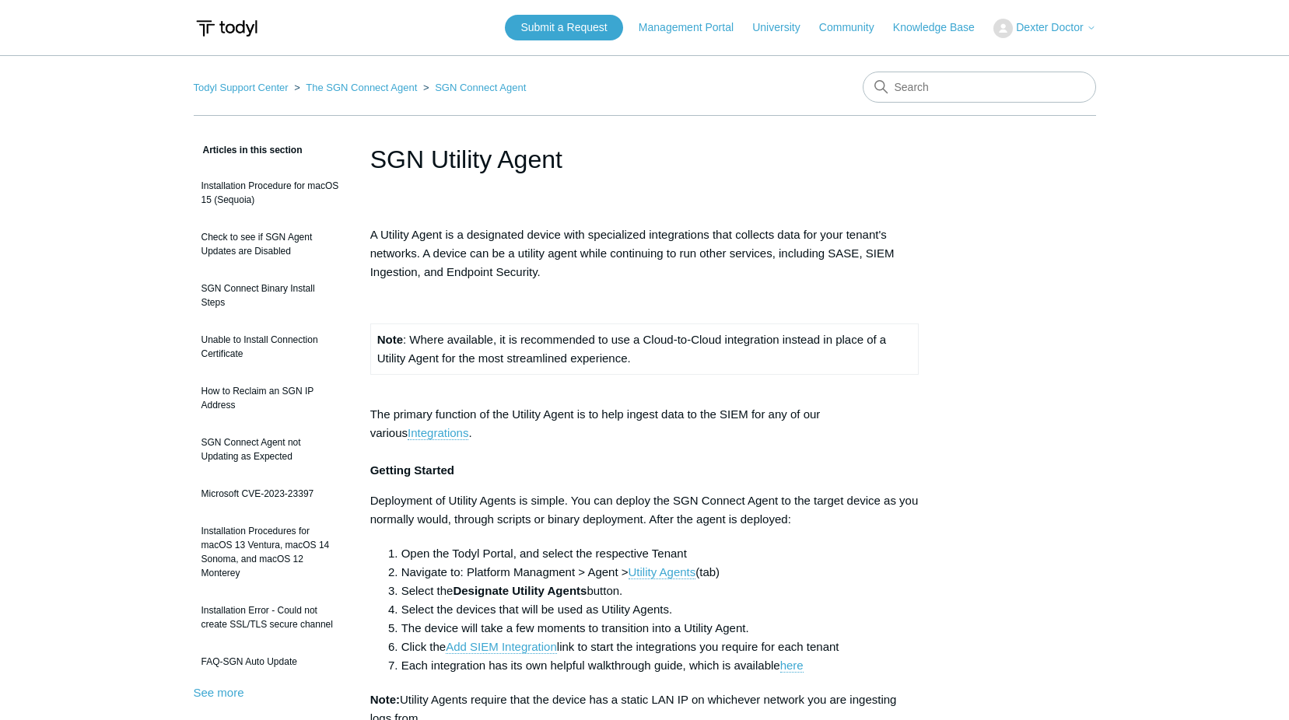 The height and width of the screenshot is (720, 1289). I want to click on span: Articles in this section, so click(248, 150).